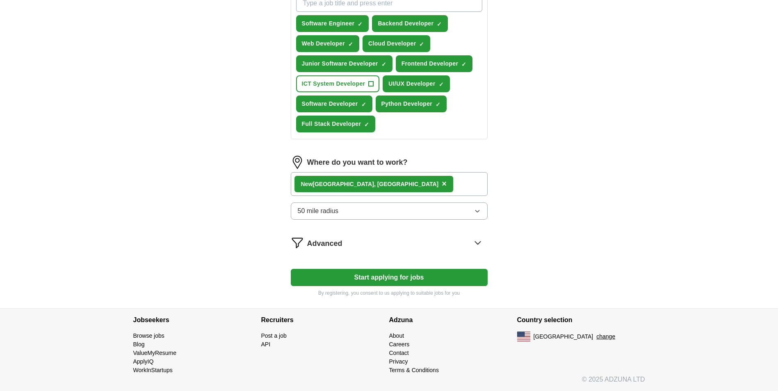 The image size is (778, 391). Describe the element at coordinates (389, 293) in the screenshot. I see `p: By registering, you consent to us applying to suitable jobs for you` at that location.